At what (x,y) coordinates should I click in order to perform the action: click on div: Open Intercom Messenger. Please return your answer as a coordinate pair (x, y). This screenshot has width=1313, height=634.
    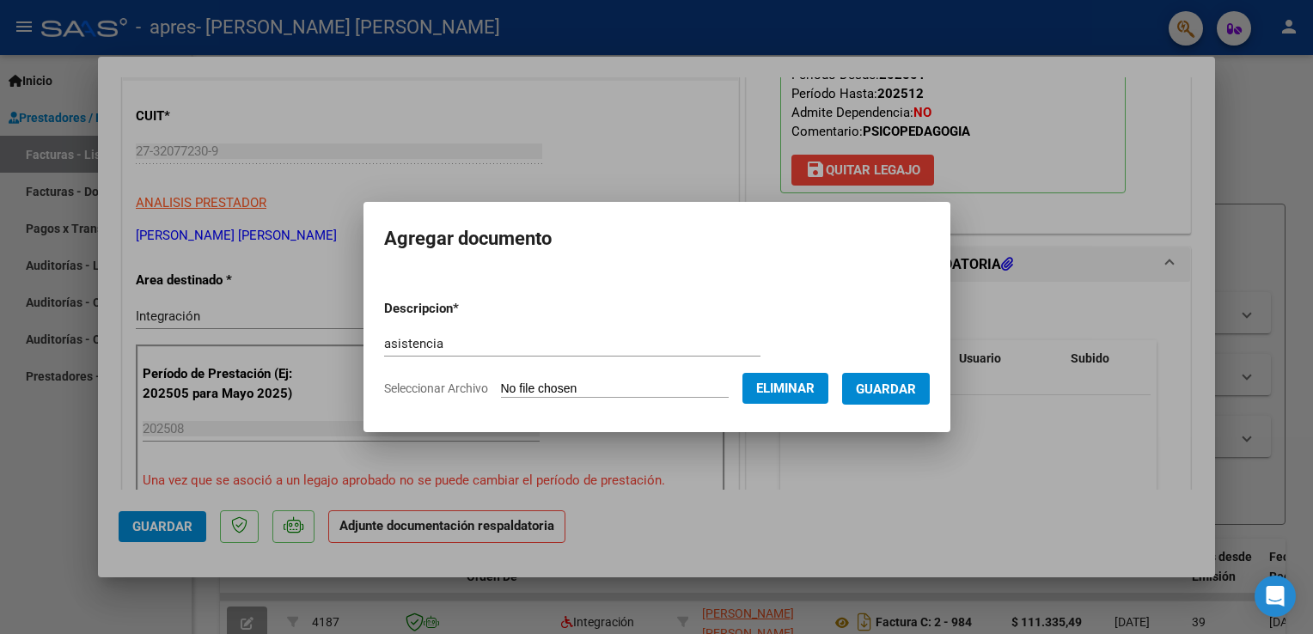
    Looking at the image, I should click on (1276, 596).